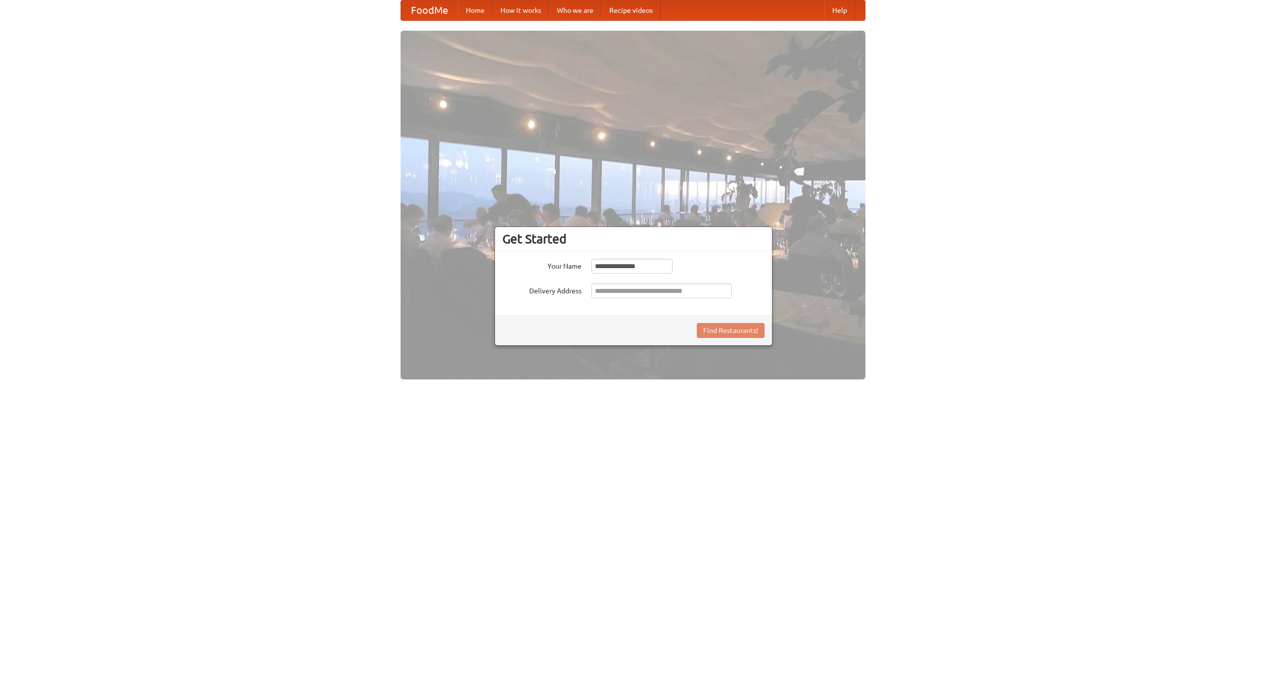 This screenshot has height=700, width=1266. Describe the element at coordinates (575, 10) in the screenshot. I see `a: Who we are` at that location.